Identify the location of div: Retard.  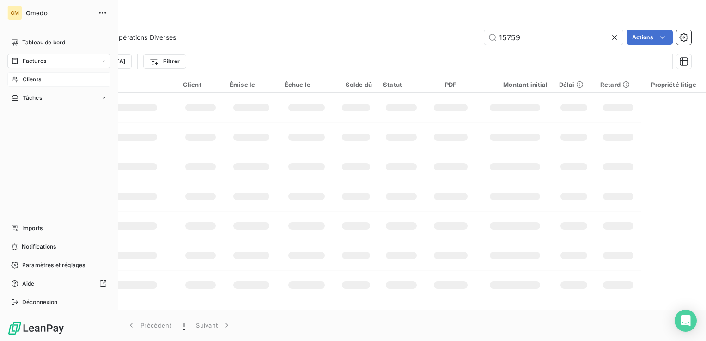
(618, 85).